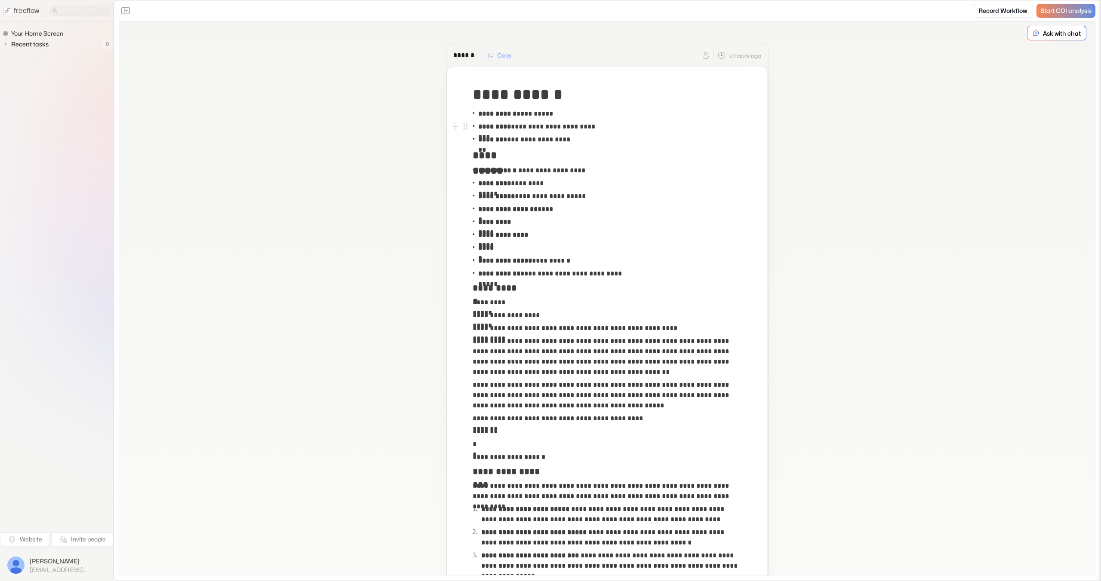 This screenshot has height=581, width=1101. I want to click on a: Your Home Screen, so click(34, 34).